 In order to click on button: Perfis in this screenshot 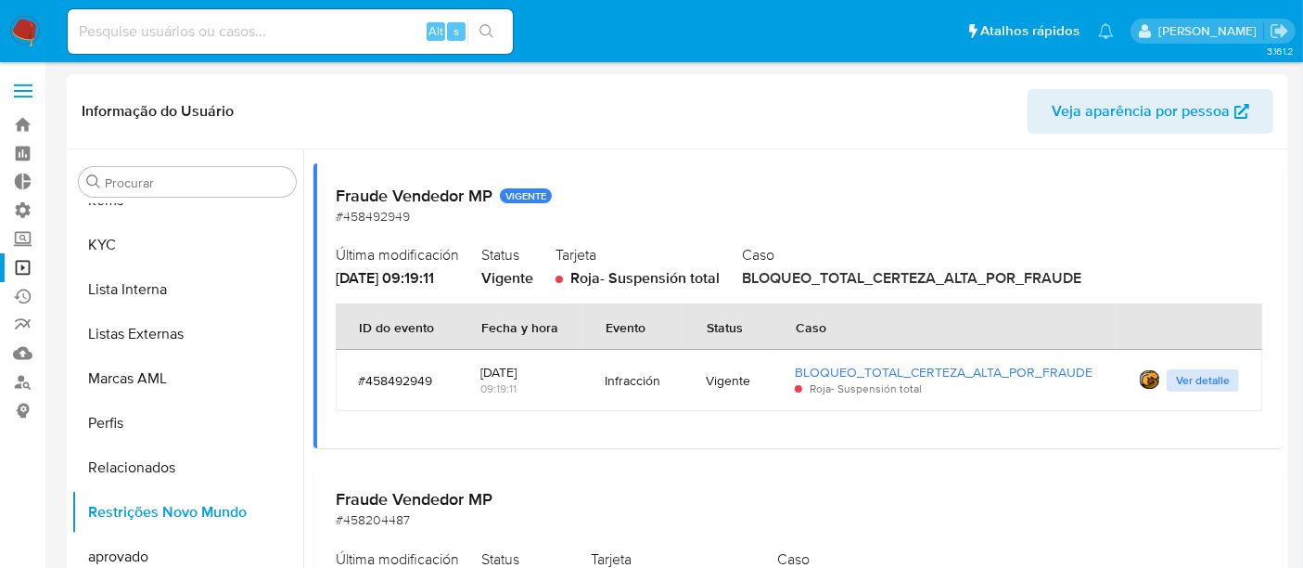, I will do `click(187, 423)`.